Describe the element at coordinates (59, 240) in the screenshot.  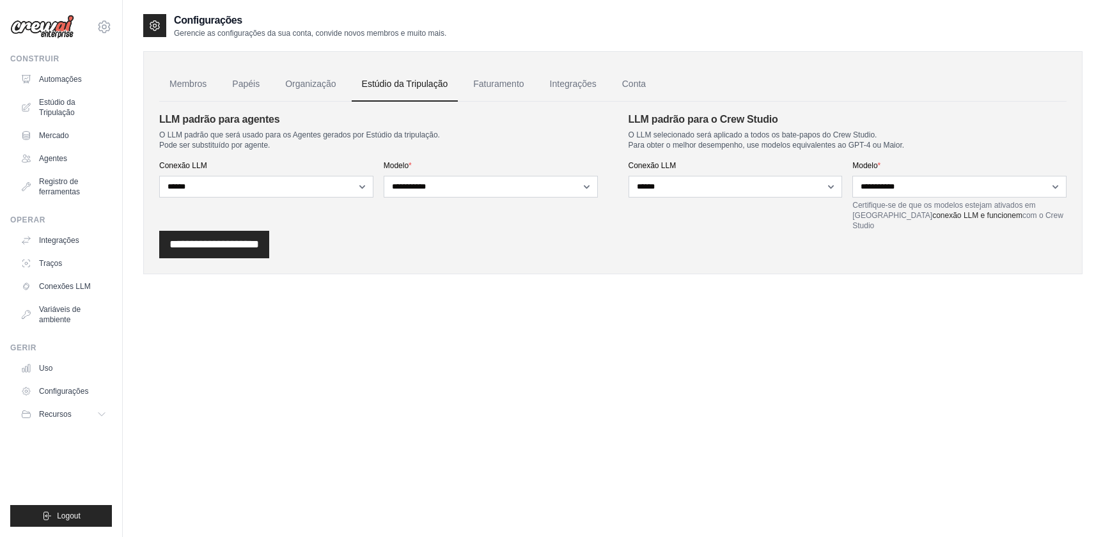
I see `font: Integrações` at that location.